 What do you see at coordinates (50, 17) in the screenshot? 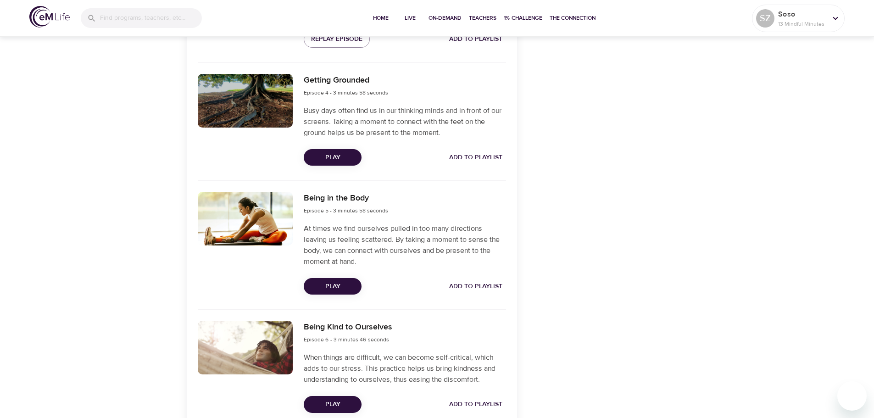
I see `img: logo` at bounding box center [50, 17].